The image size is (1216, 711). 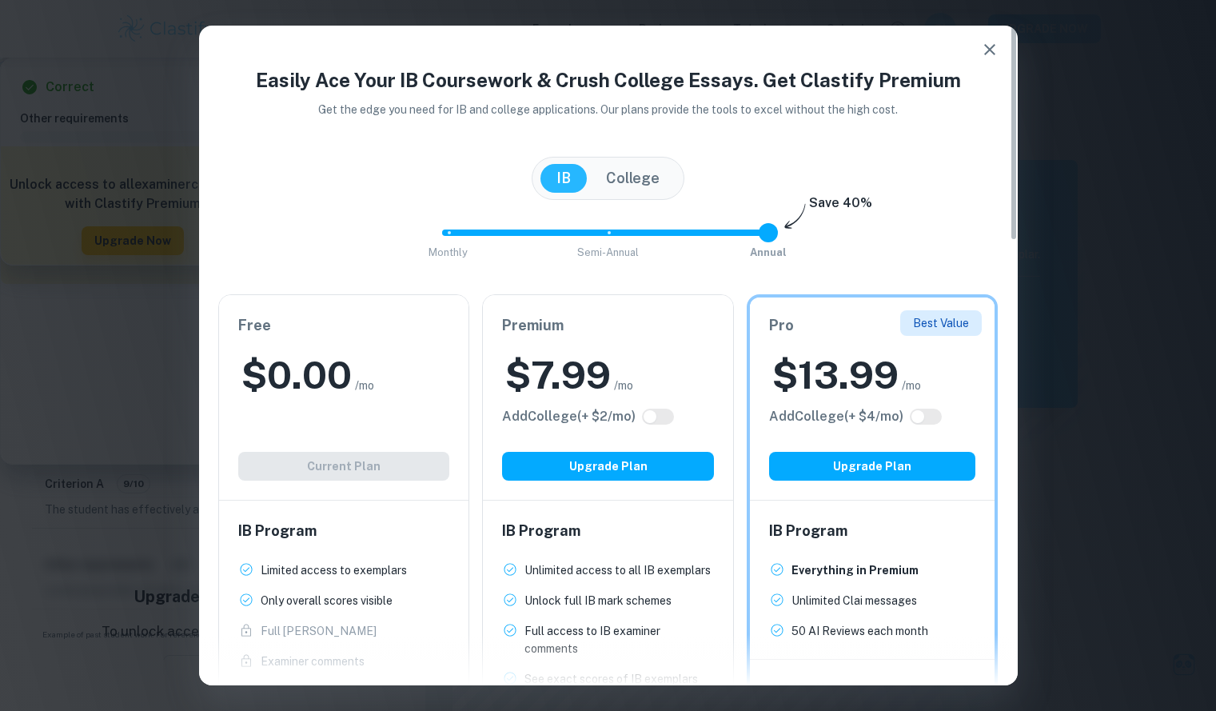 What do you see at coordinates (598, 601) in the screenshot?
I see `p: Unlock full IB mark schemes` at bounding box center [598, 601].